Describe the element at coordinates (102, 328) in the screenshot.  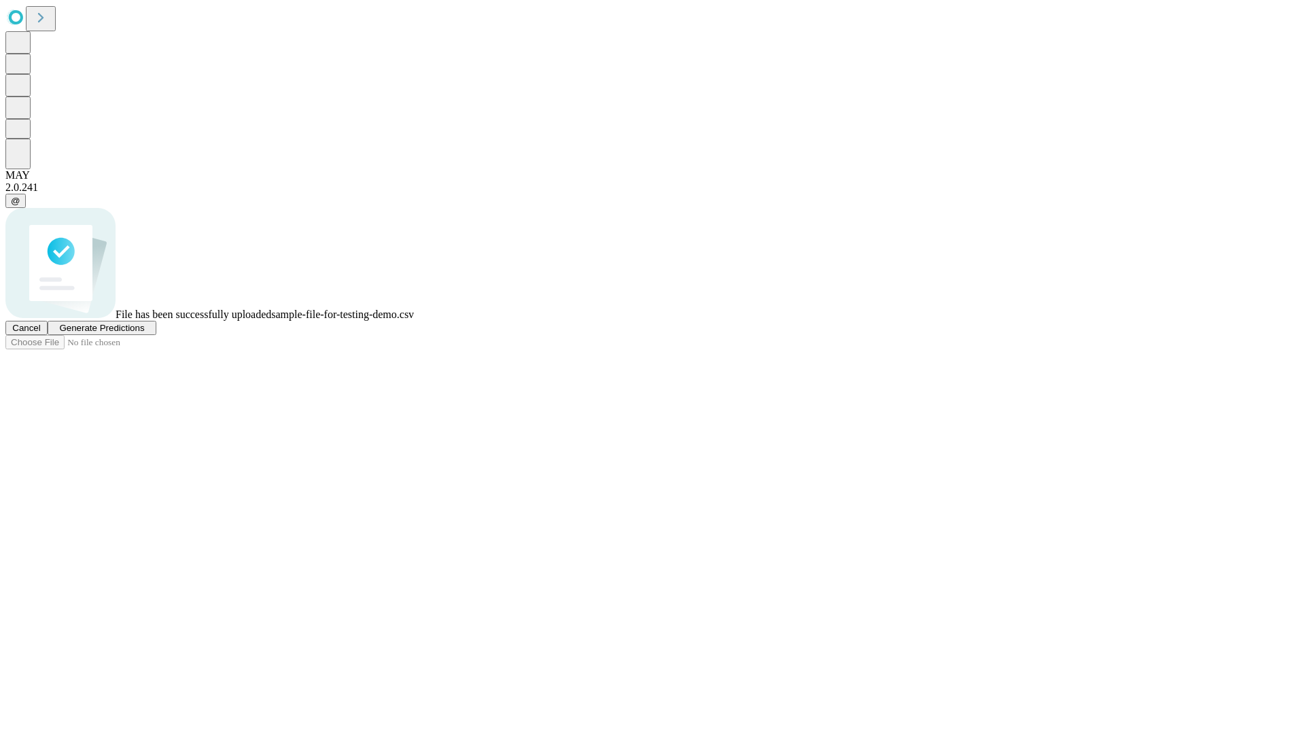
I see `button: Generate Predictions` at that location.